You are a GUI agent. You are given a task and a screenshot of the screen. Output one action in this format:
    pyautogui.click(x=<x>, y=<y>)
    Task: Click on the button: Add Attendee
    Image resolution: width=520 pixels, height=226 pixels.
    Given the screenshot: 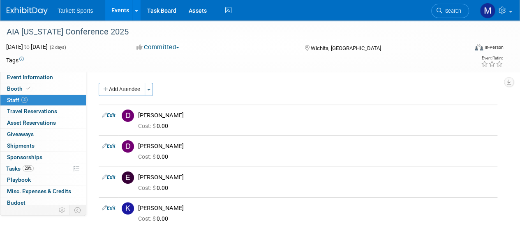 What is the action you would take?
    pyautogui.click(x=122, y=90)
    